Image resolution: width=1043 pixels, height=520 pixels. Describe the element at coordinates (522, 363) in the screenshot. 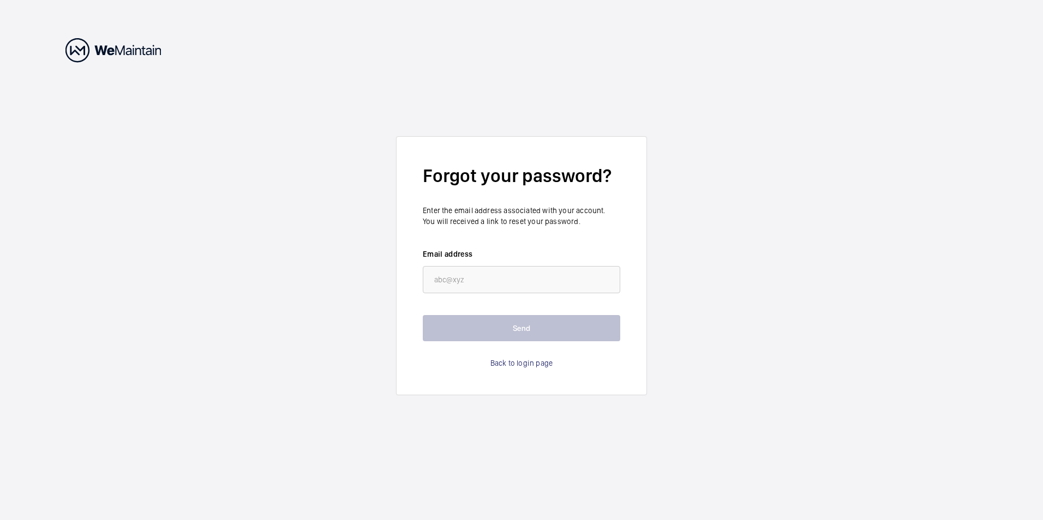

I see `a: Back to login page` at that location.